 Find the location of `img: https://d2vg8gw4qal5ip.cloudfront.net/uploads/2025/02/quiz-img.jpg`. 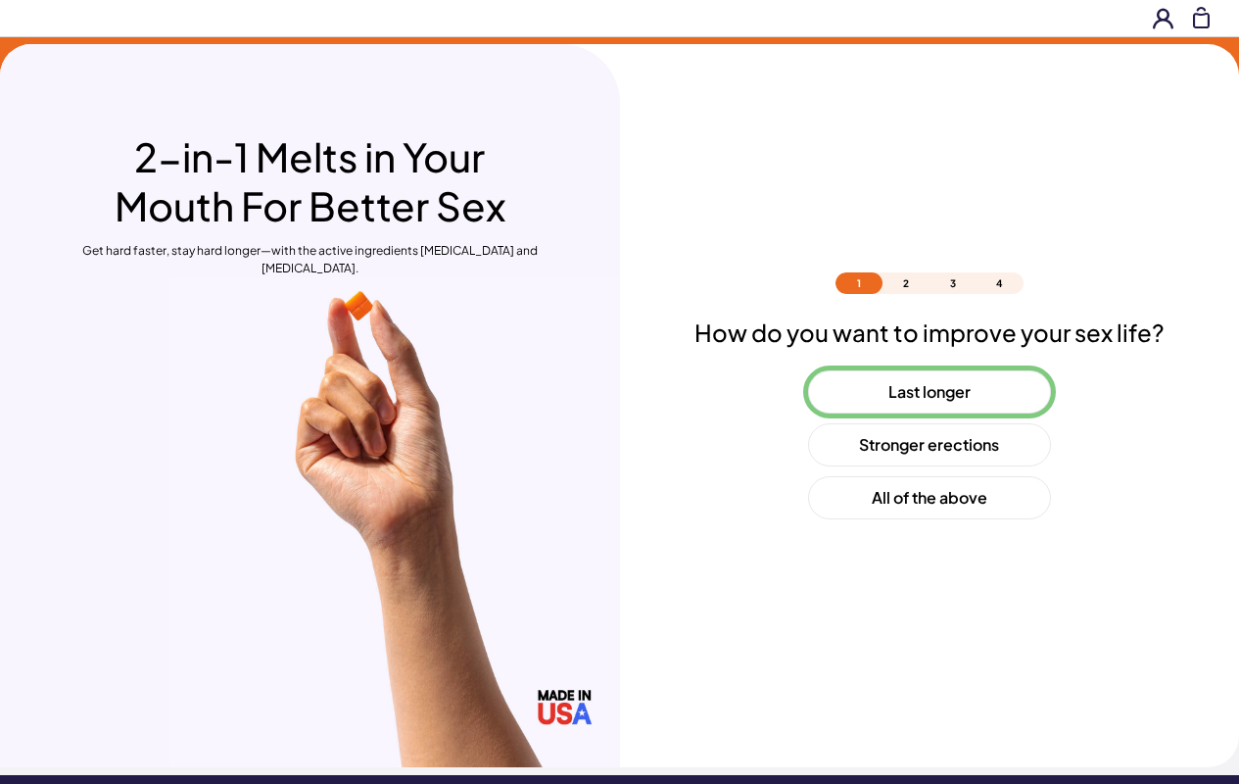

img: https://d2vg8gw4qal5ip.cloudfront.net/uploads/2025/02/quiz-img.jpg is located at coordinates (395, 522).